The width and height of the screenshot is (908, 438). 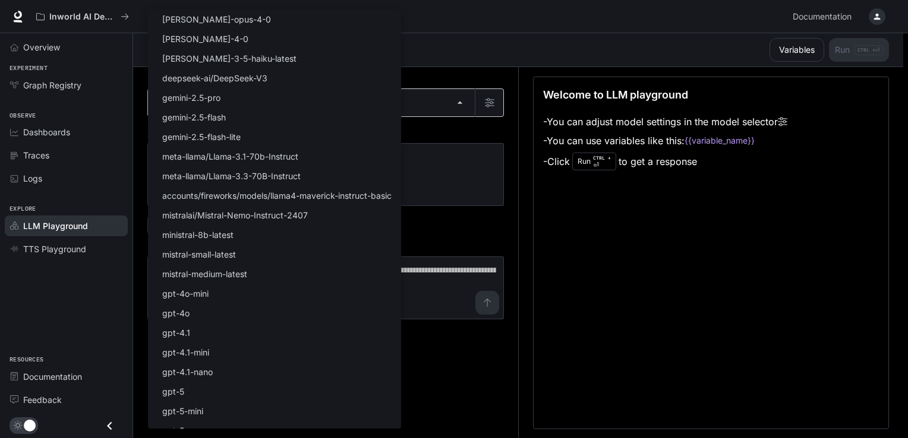 What do you see at coordinates (201, 137) in the screenshot?
I see `p: gemini-2.5-flash-lite` at bounding box center [201, 137].